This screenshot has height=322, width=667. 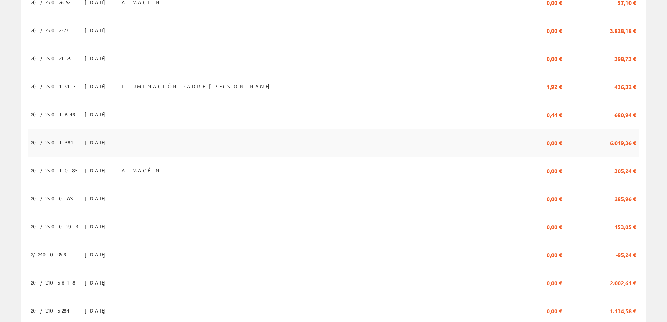 What do you see at coordinates (626, 254) in the screenshot?
I see `font: -95,24 €` at bounding box center [626, 254].